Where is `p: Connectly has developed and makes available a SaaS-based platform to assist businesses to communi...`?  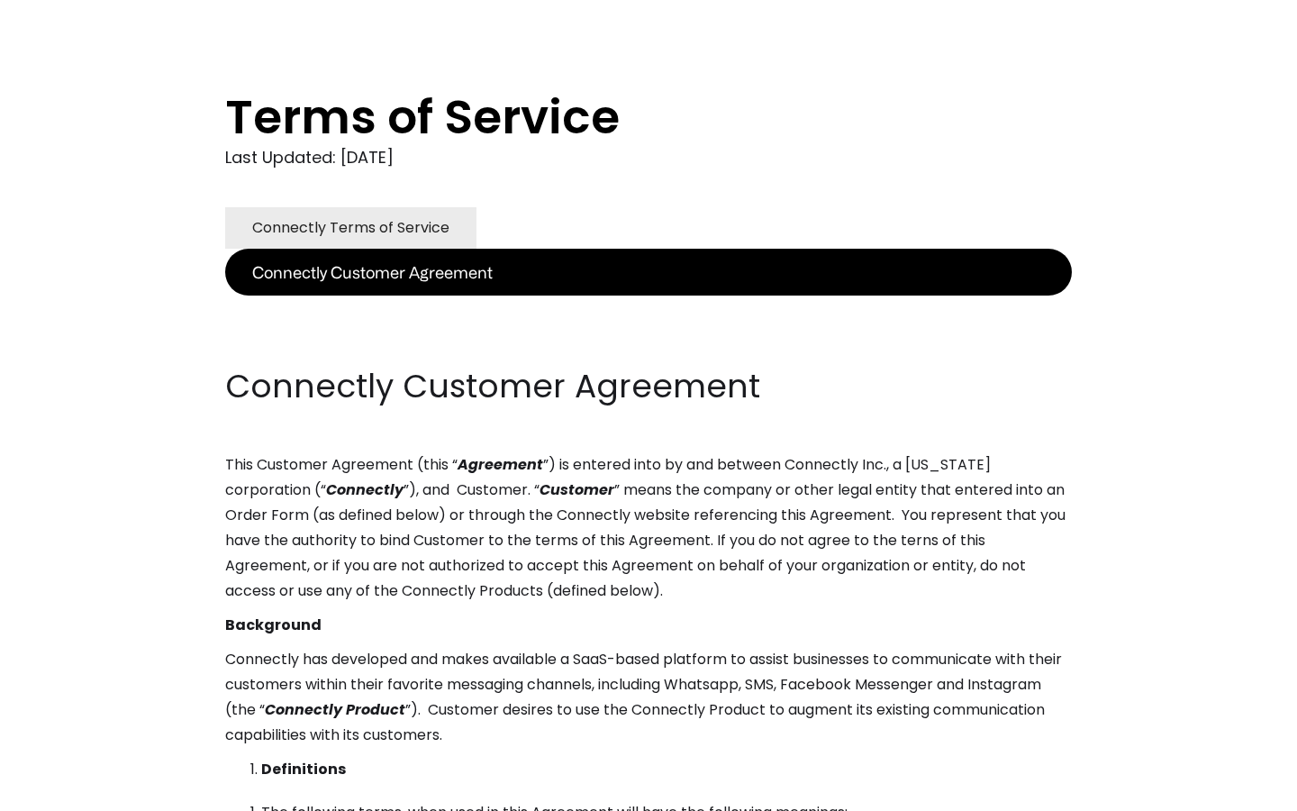 p: Connectly has developed and makes available a SaaS-based platform to assist businesses to communi... is located at coordinates (649, 697).